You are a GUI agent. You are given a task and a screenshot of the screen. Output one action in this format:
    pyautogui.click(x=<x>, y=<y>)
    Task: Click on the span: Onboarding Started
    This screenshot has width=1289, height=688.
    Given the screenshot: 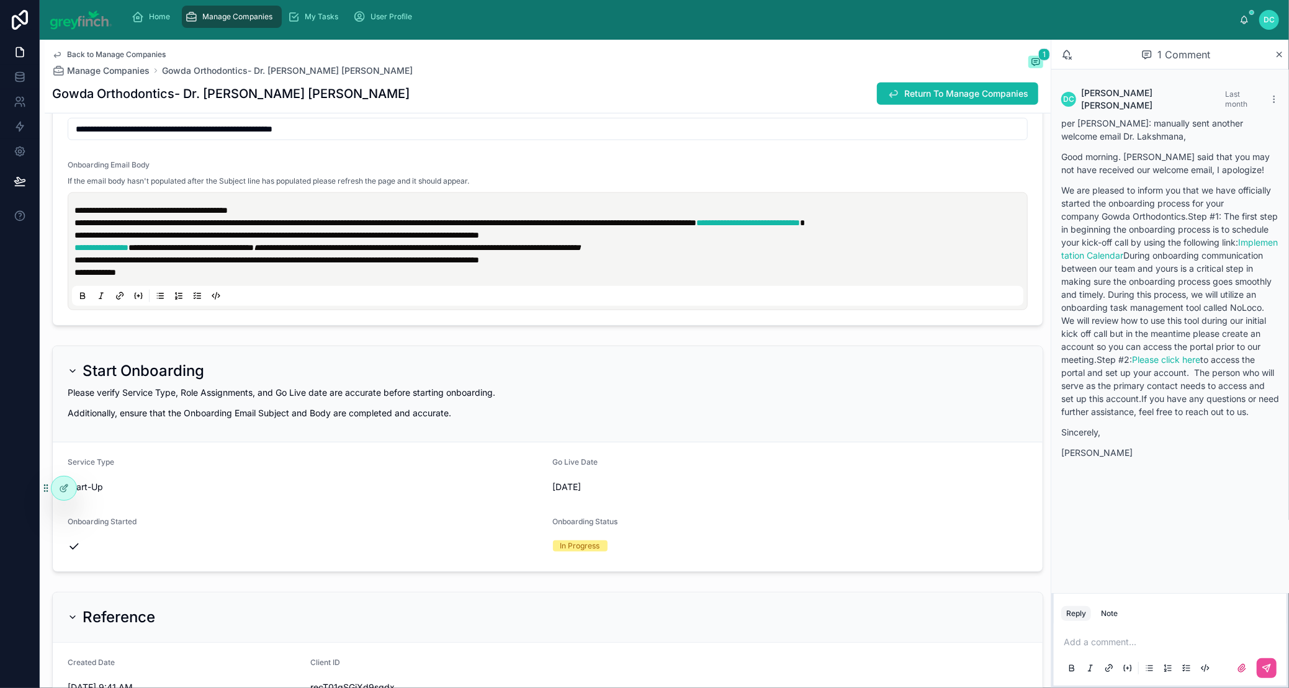 What is the action you would take?
    pyautogui.click(x=102, y=521)
    